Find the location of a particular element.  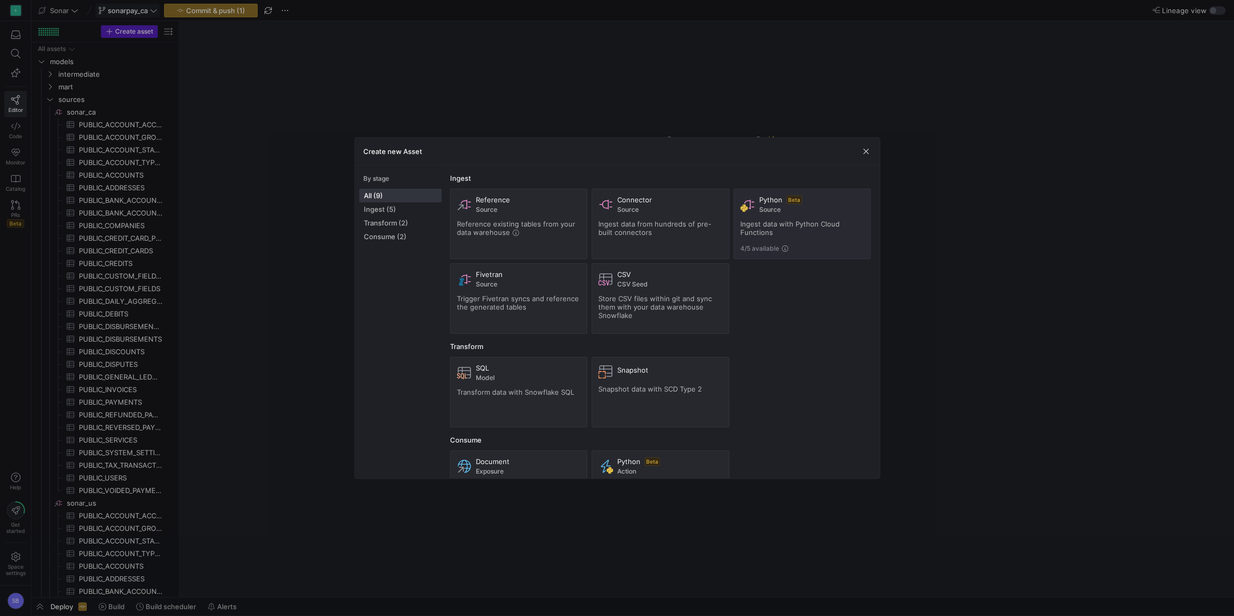

span: Snapshot is located at coordinates (632, 370).